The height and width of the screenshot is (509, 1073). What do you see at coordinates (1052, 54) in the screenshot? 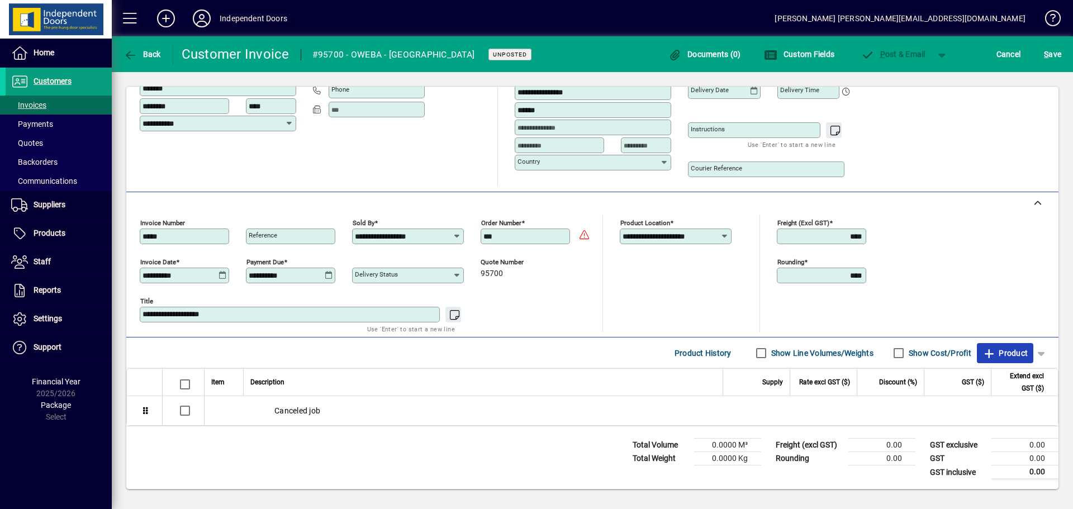
I see `button: Save` at bounding box center [1052, 54].